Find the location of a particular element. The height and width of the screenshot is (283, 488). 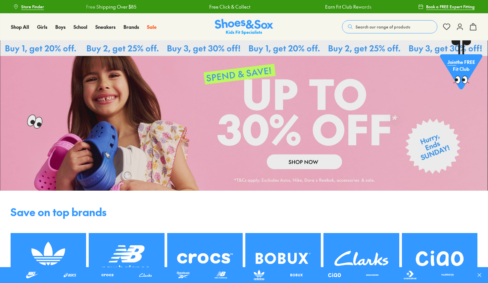

a: Book a FREE Expert Fitting is located at coordinates (447, 7).